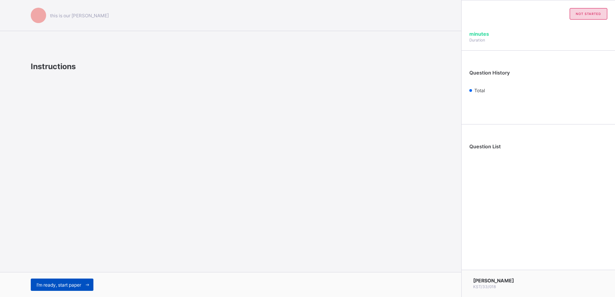 The height and width of the screenshot is (297, 615). What do you see at coordinates (485, 287) in the screenshot?
I see `span: KST/33/018` at bounding box center [485, 287].